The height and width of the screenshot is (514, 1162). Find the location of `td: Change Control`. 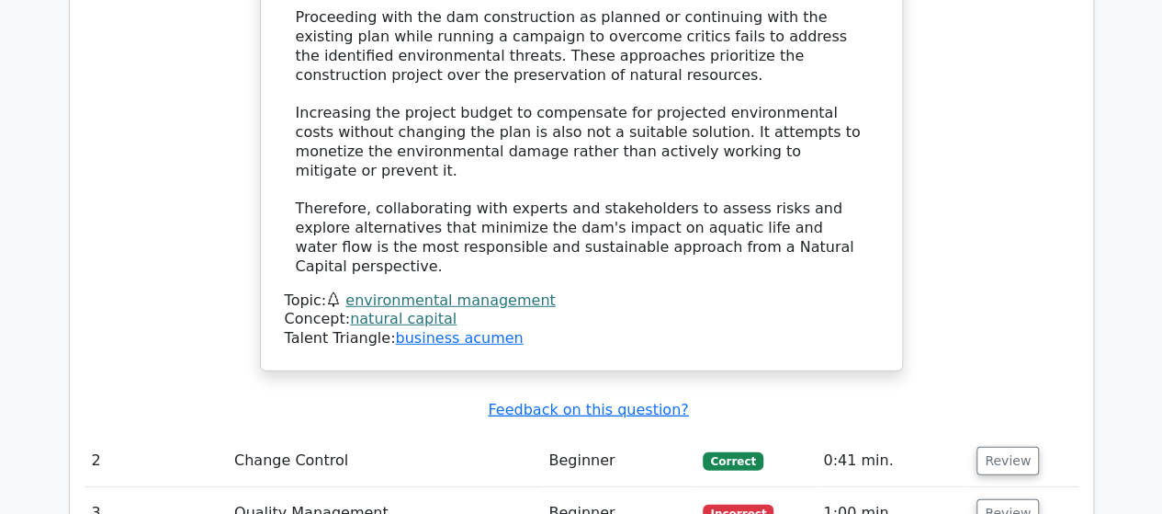

td: Change Control is located at coordinates (384, 460).